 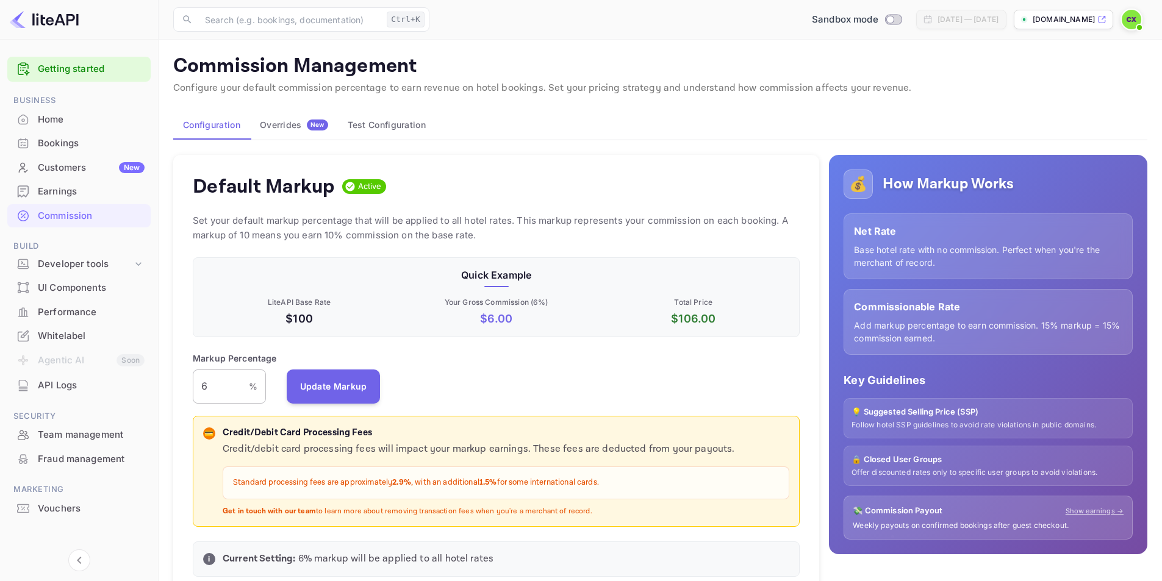 What do you see at coordinates (988, 380) in the screenshot?
I see `p: Key Guidelines` at bounding box center [988, 380].